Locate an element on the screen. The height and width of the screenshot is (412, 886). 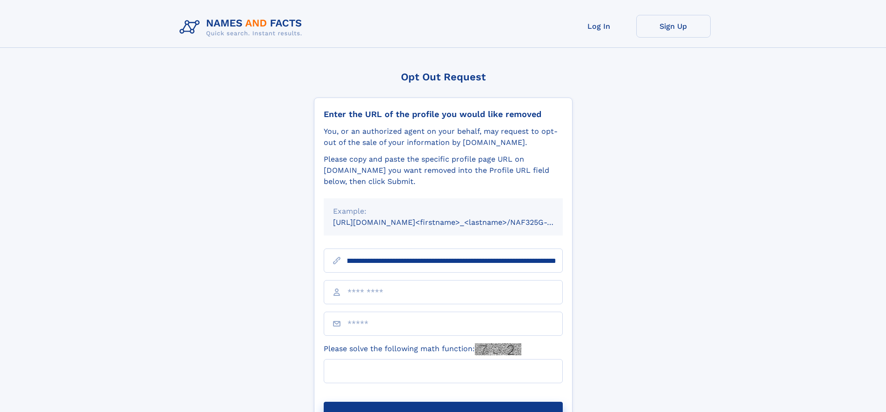
a: Log In is located at coordinates (599, 26).